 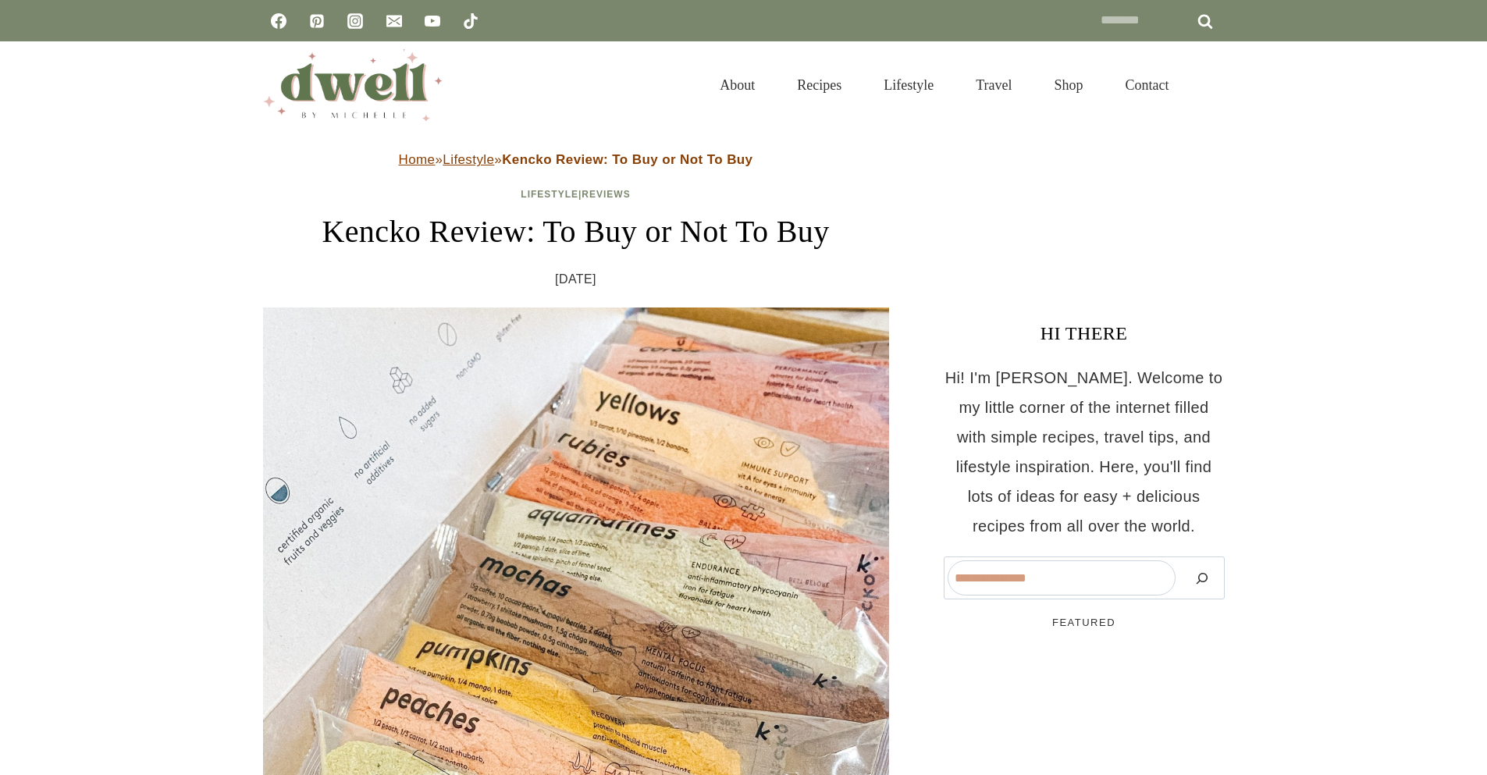 I want to click on a: YouTube, so click(x=433, y=21).